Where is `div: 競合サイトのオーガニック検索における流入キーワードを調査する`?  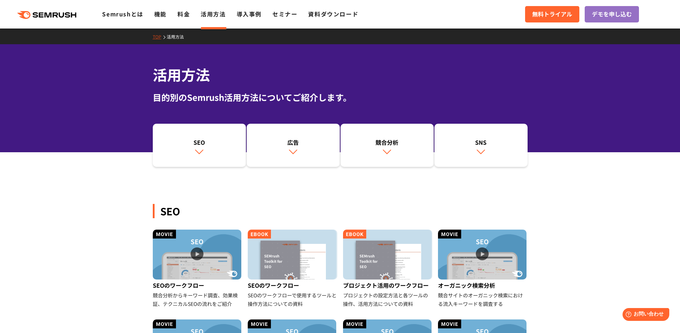
div: 競合サイトのオーガニック検索における流入キーワードを調査する is located at coordinates (482, 300).